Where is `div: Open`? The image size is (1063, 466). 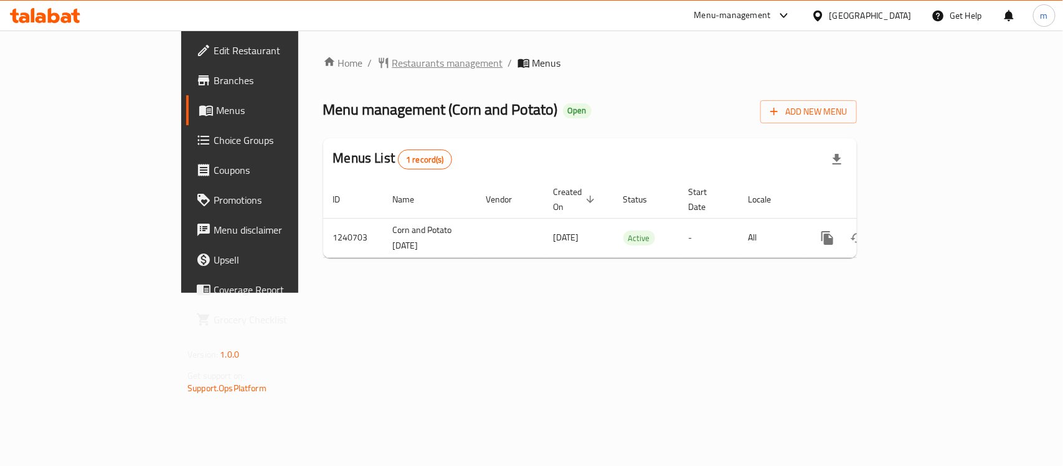
div: Open is located at coordinates (577, 111).